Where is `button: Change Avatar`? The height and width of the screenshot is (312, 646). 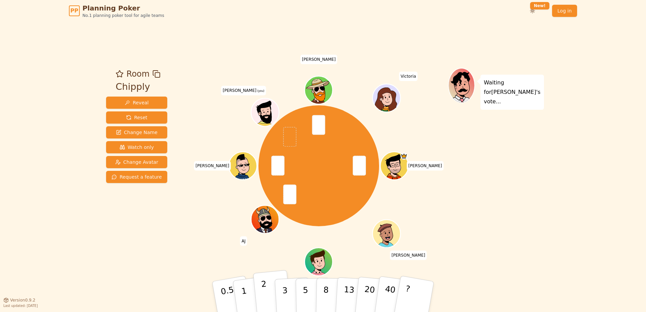
button: Change Avatar is located at coordinates (137, 162).